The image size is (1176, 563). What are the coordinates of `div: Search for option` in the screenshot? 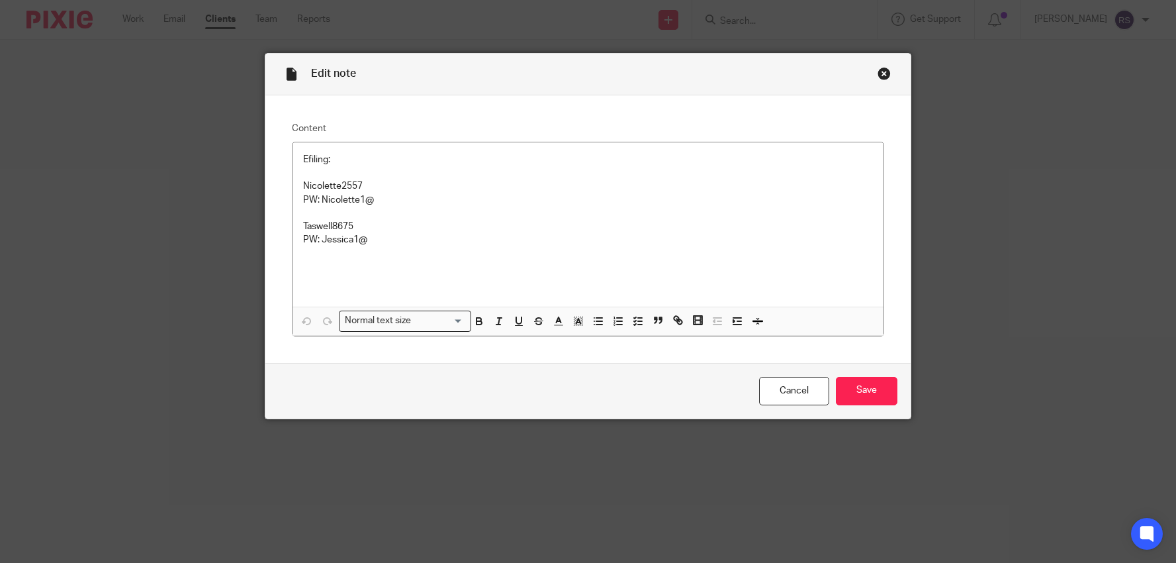 It's located at (405, 320).